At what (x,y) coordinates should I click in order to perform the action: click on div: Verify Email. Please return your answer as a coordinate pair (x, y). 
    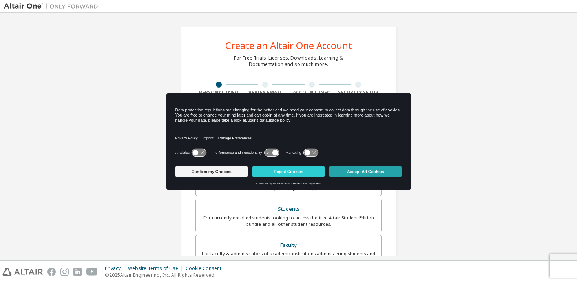
    Looking at the image, I should click on (265, 93).